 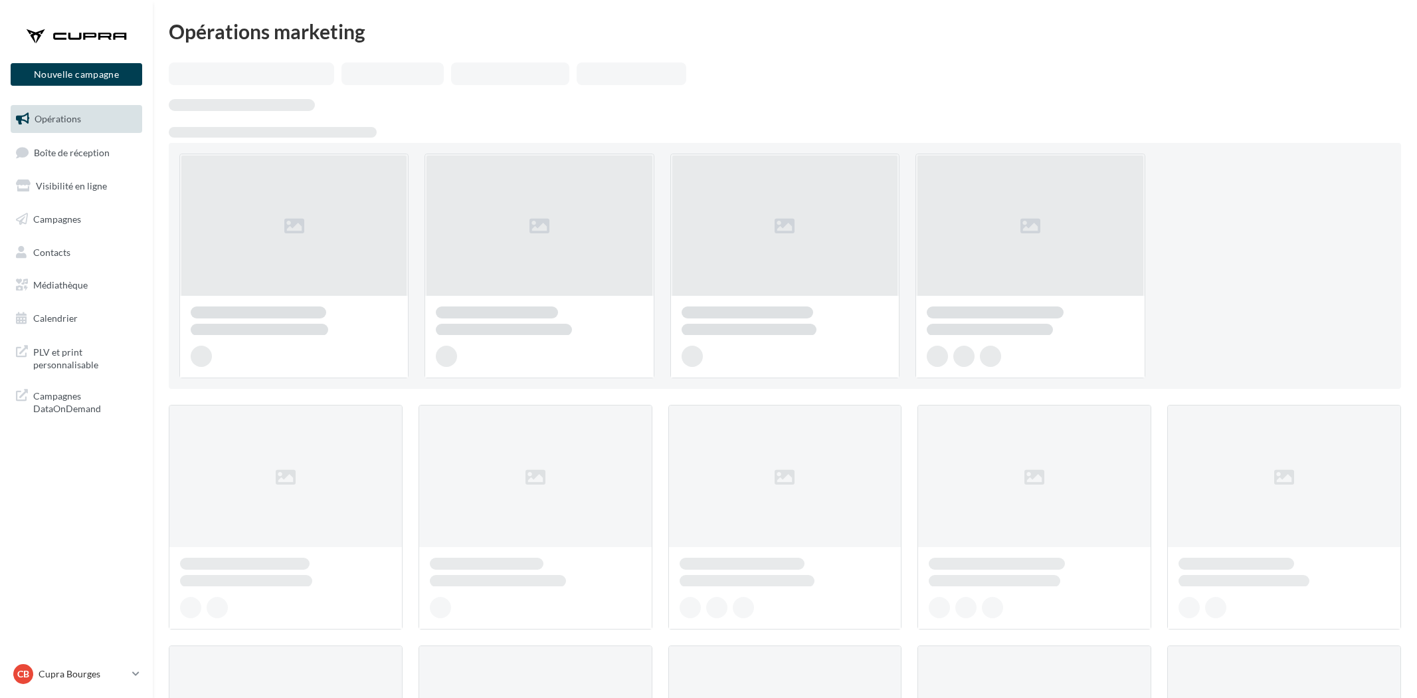 What do you see at coordinates (55, 318) in the screenshot?
I see `span: Calendrier` at bounding box center [55, 318].